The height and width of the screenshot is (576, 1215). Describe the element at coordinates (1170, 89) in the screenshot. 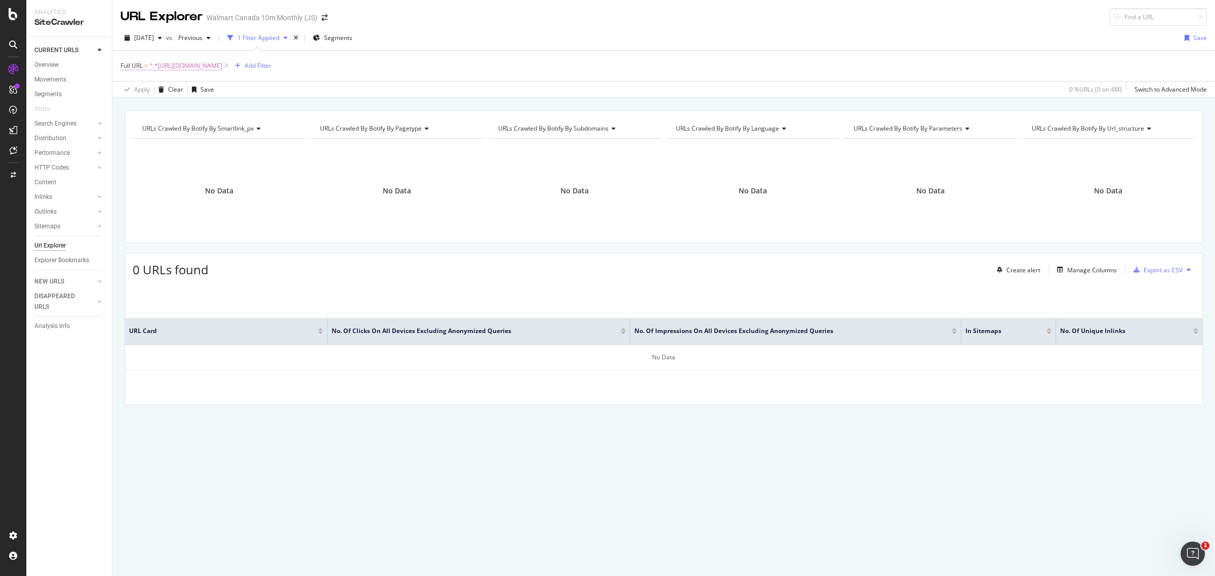

I see `div: Switch to Advanced Mode` at that location.